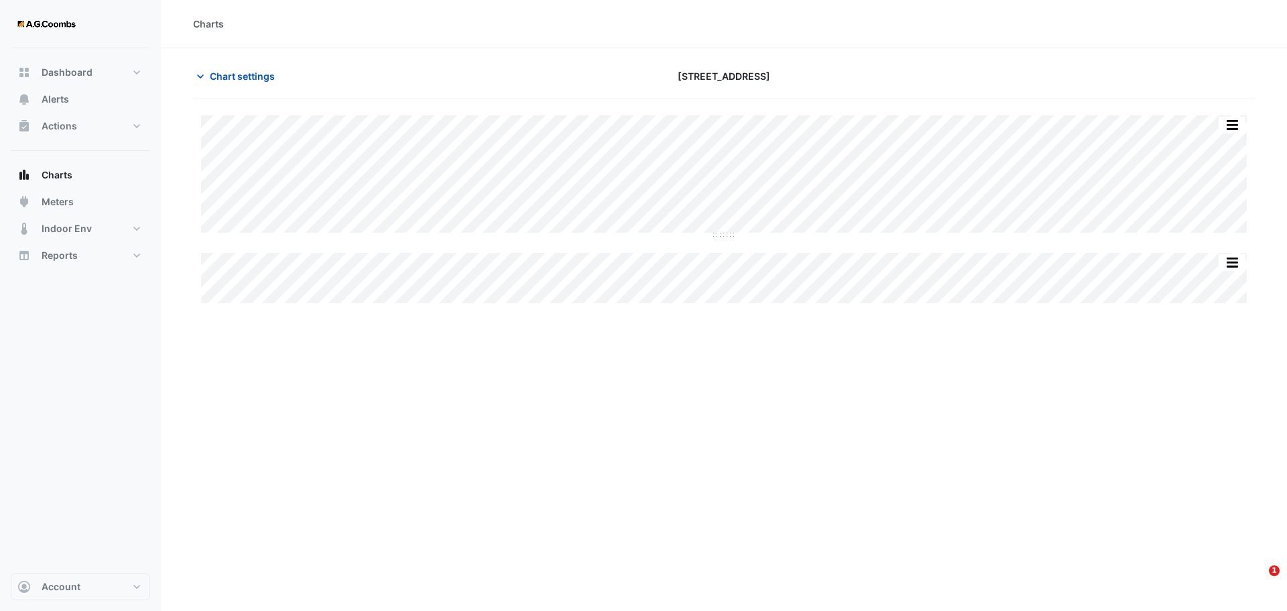 The image size is (1287, 611). I want to click on div: Charts, so click(208, 23).